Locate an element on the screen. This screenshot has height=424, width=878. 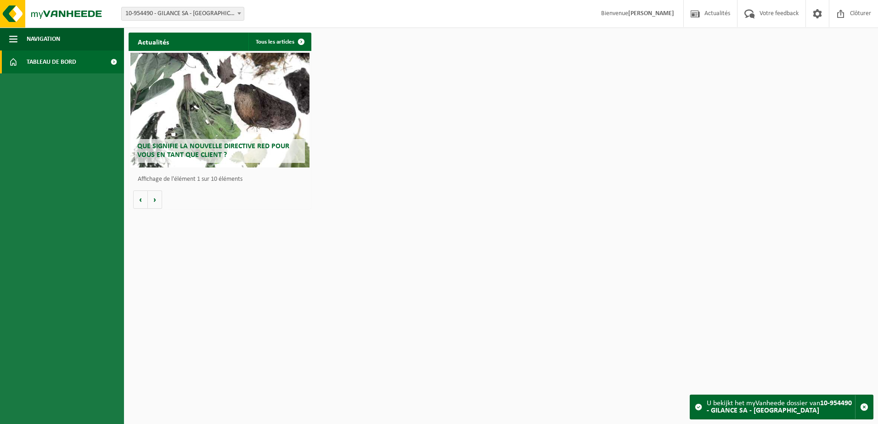
span: Navigation is located at coordinates (43, 39).